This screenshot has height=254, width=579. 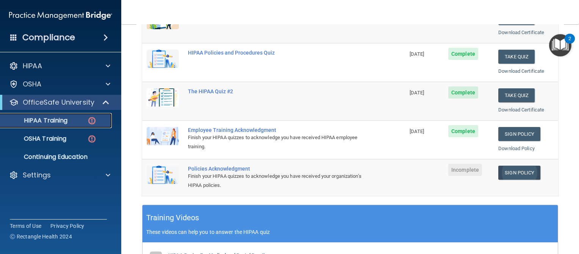 What do you see at coordinates (67, 226) in the screenshot?
I see `a: Privacy Policy` at bounding box center [67, 226].